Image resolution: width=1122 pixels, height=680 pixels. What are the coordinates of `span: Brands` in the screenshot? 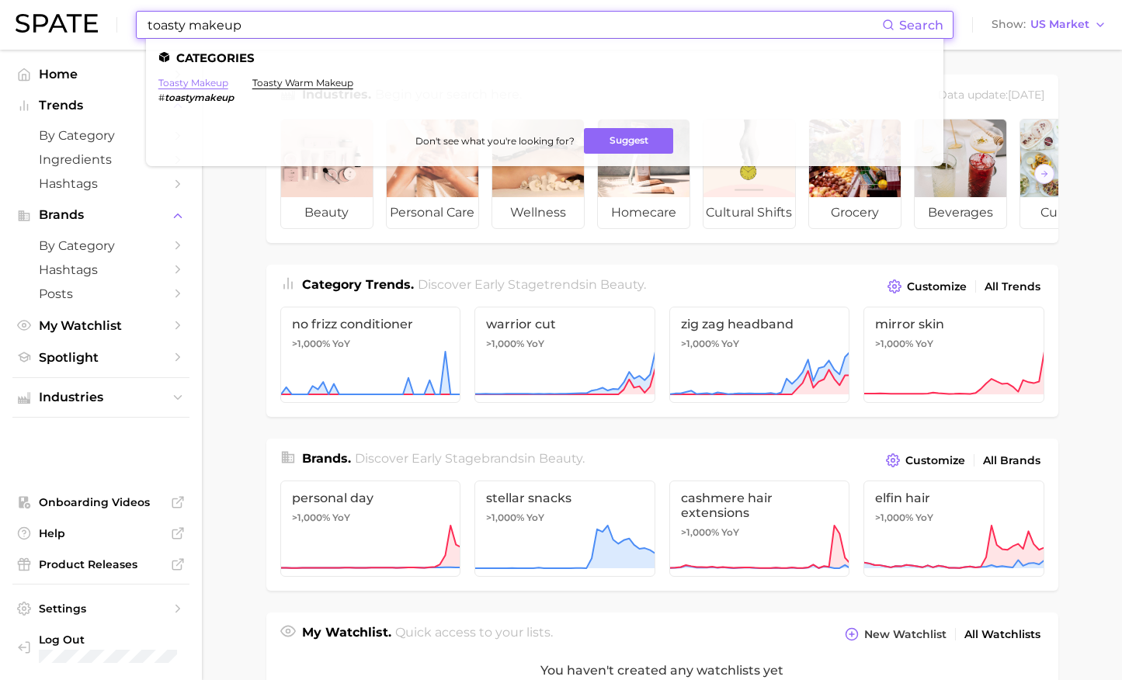 It's located at (101, 215).